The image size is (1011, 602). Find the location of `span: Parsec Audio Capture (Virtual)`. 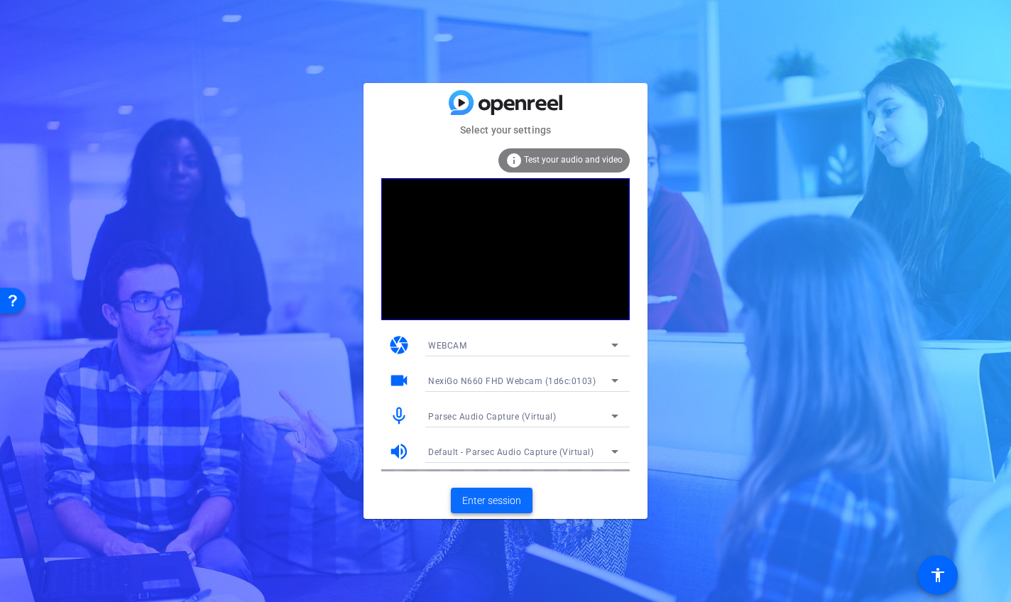

span: Parsec Audio Capture (Virtual) is located at coordinates (492, 417).